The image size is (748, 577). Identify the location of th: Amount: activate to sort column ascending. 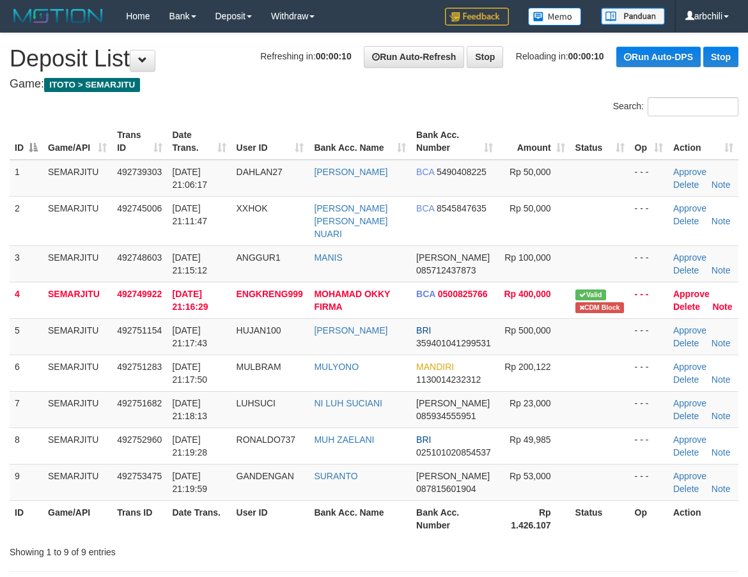
(534, 141).